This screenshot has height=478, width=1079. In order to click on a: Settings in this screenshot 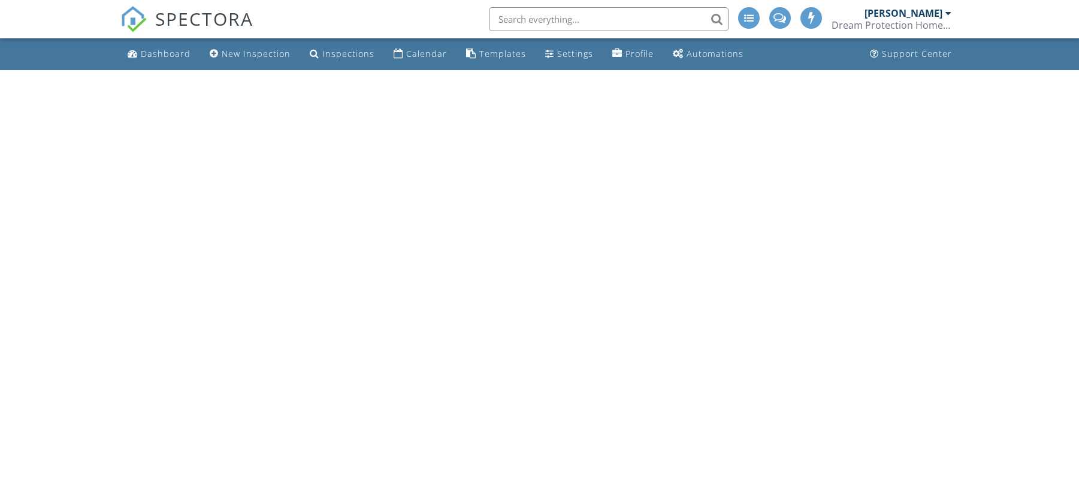, I will do `click(569, 54)`.